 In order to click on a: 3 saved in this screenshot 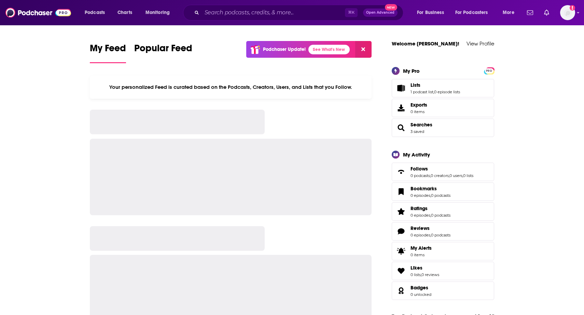, I will do `click(417, 131)`.